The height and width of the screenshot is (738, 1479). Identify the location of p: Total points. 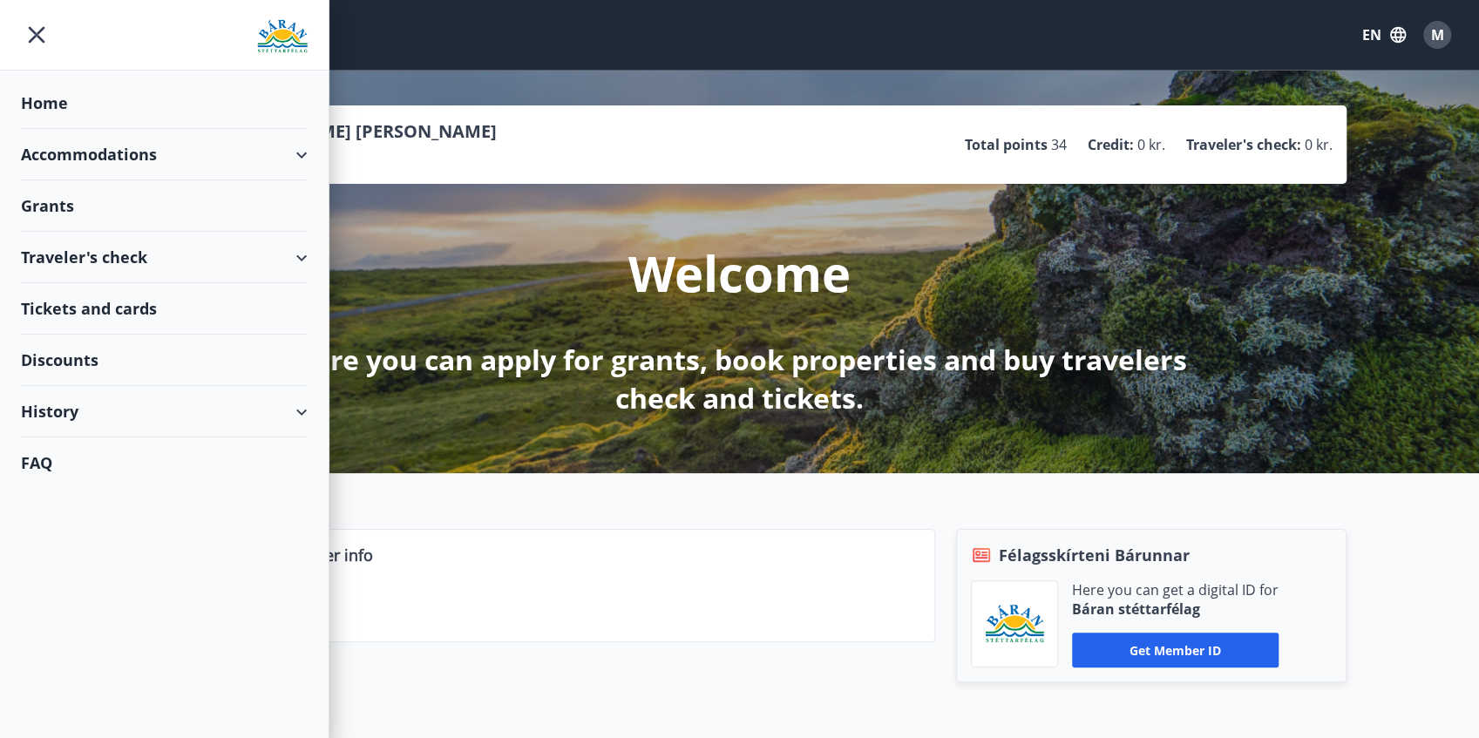
(1006, 145).